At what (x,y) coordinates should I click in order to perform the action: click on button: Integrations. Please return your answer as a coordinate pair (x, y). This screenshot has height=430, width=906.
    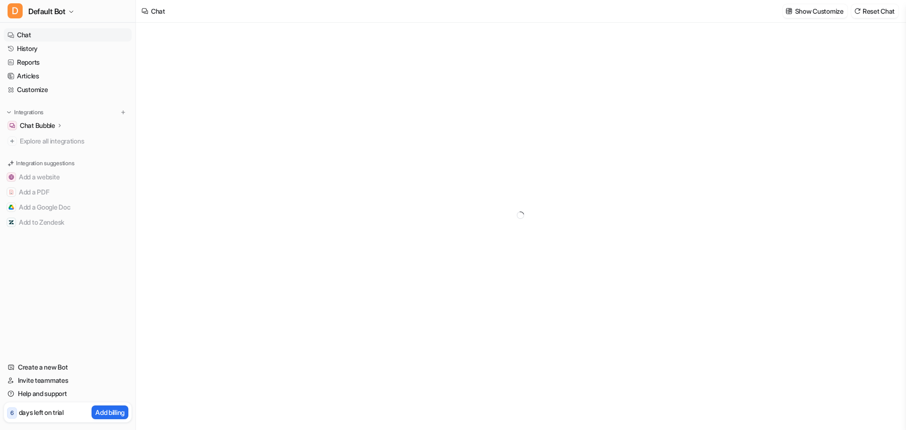
    Looking at the image, I should click on (25, 112).